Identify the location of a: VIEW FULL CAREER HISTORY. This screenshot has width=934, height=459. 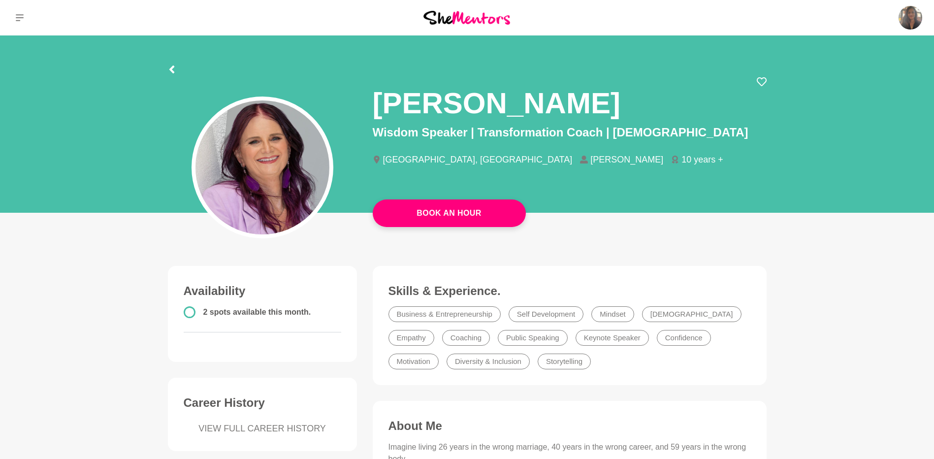
(262, 428).